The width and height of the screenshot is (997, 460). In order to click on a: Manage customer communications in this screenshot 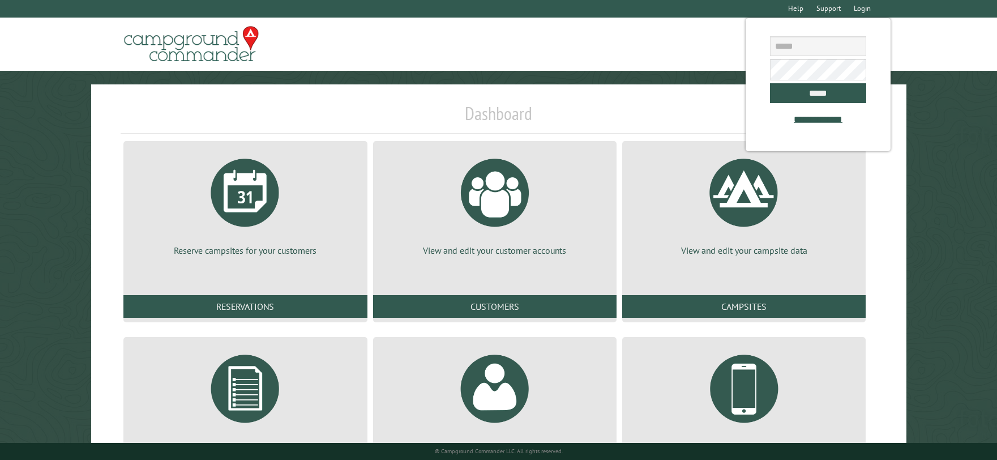, I will do `click(744, 399)`.